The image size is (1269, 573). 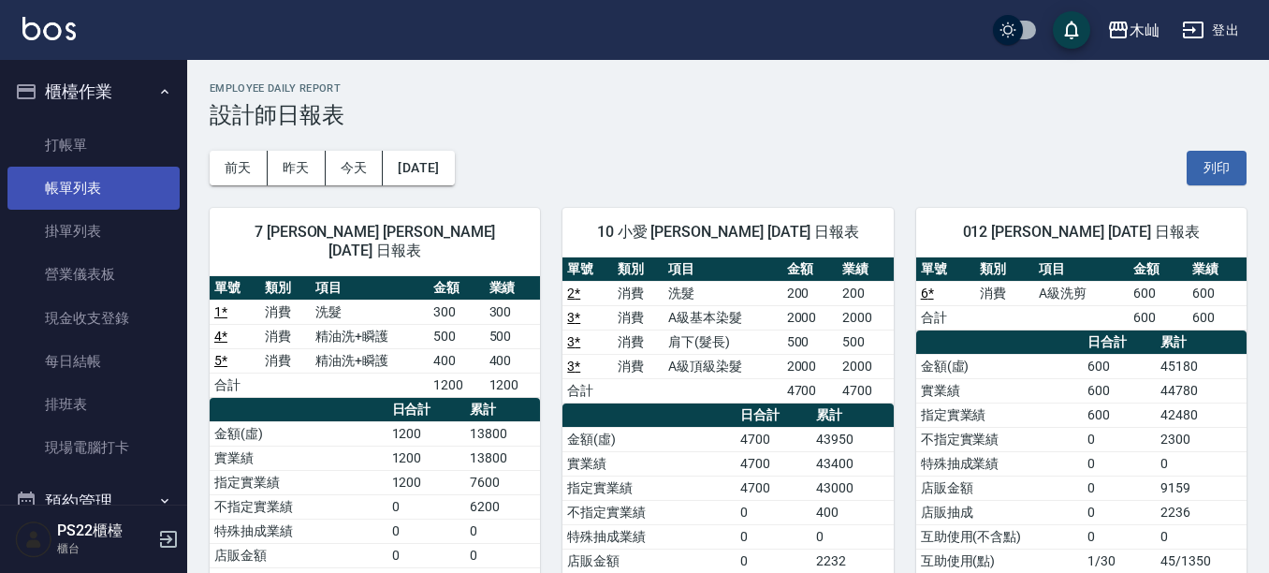 I want to click on td: 店販抽成, so click(x=999, y=512).